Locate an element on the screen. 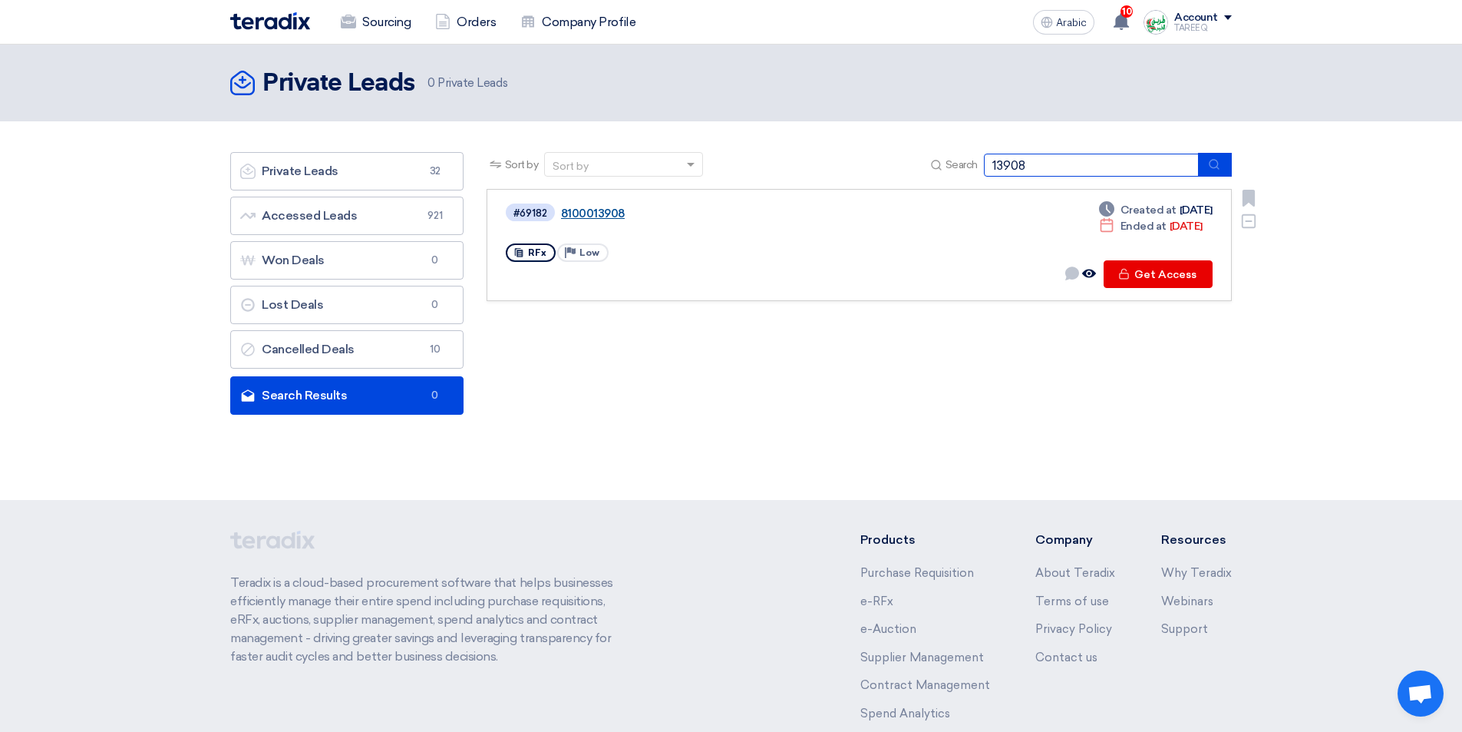 The width and height of the screenshot is (1462, 732). font: Cancelled Deals is located at coordinates (308, 349).